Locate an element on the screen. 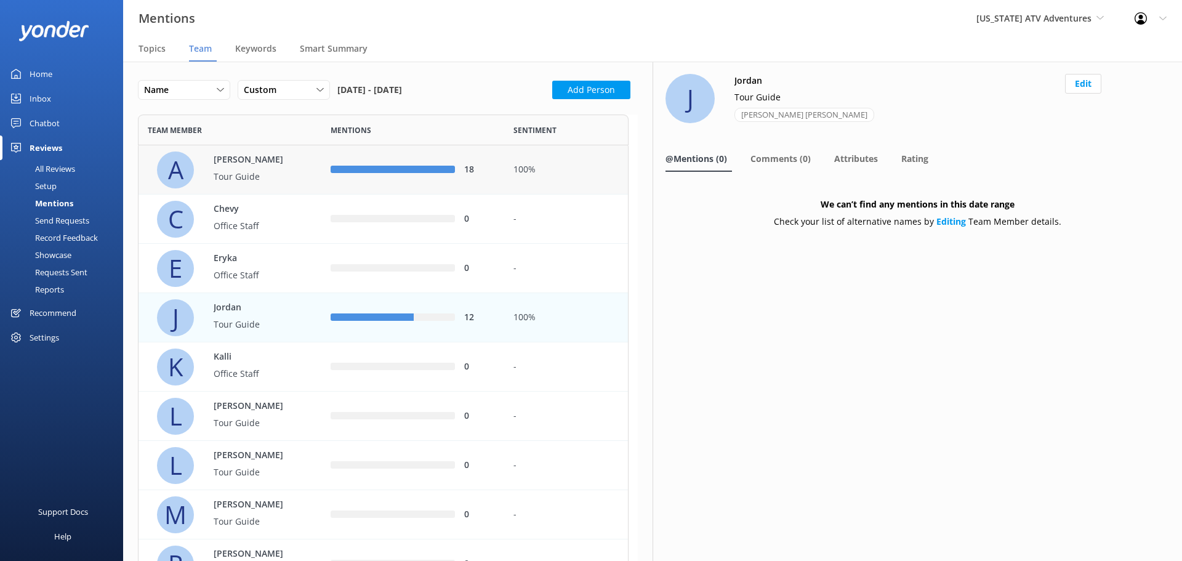 Image resolution: width=1182 pixels, height=561 pixels. div: Send Requests is located at coordinates (48, 220).